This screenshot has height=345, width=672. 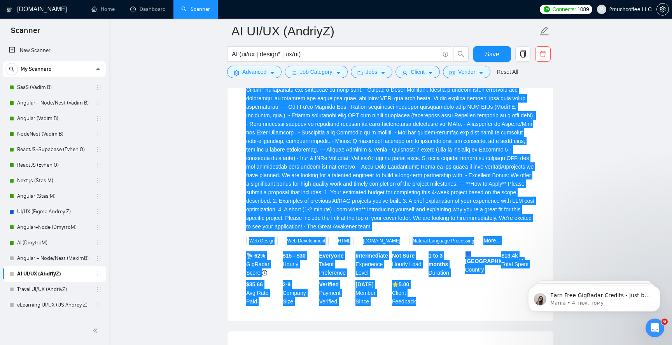 What do you see at coordinates (294, 256) in the screenshot?
I see `b: $15 - $30` at bounding box center [294, 256].